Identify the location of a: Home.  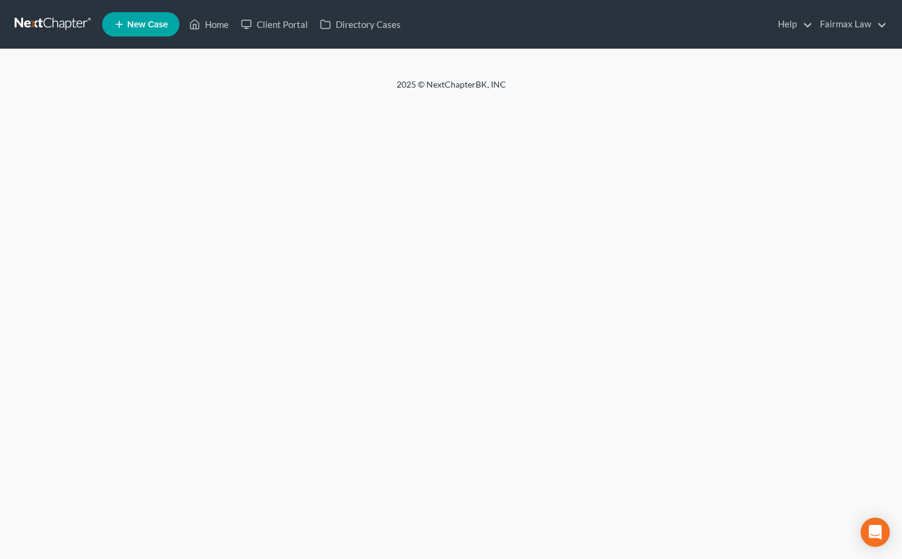
(209, 24).